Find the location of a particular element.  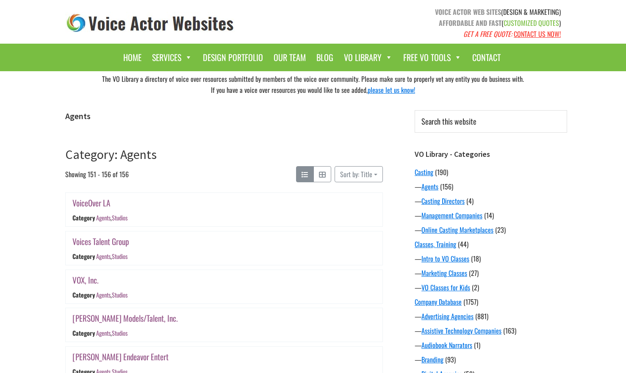

strong: VOICE ACTOR WEB SITES is located at coordinates (468, 12).